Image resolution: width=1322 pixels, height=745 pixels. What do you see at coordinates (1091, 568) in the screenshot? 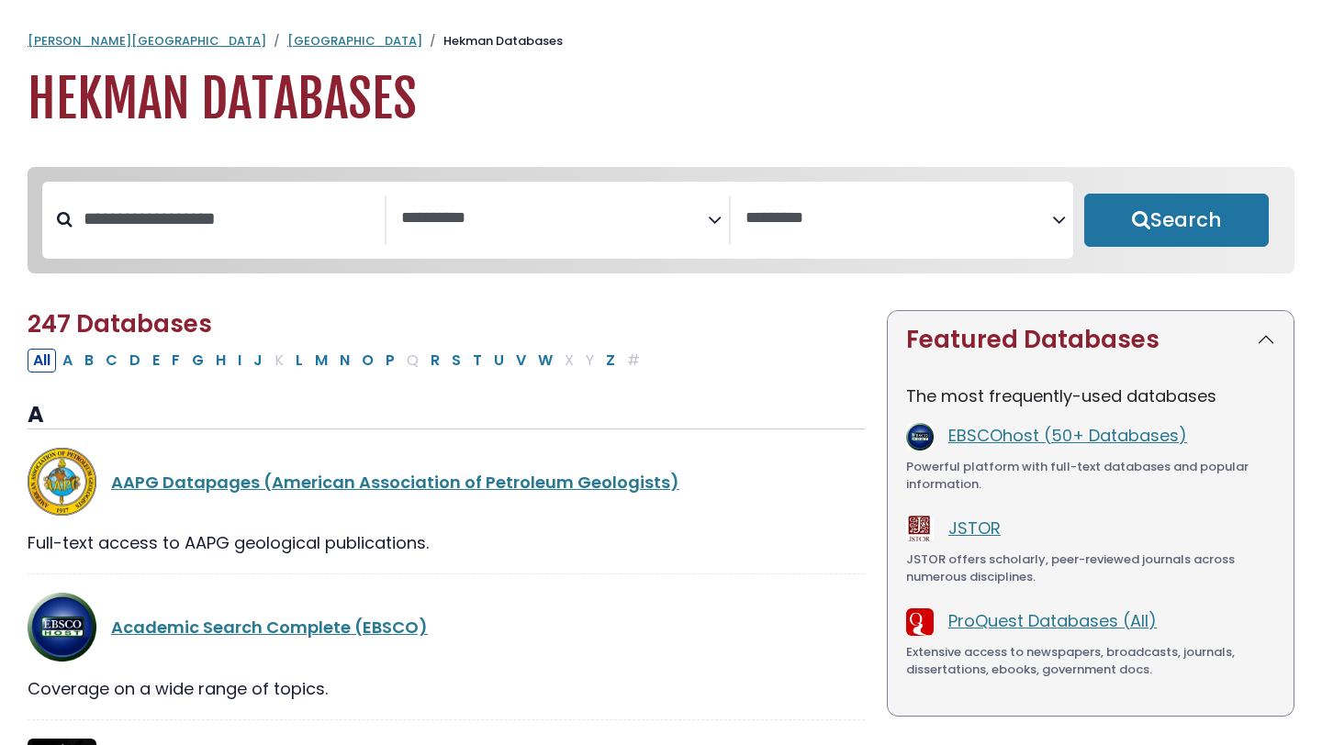
I see `div: JSTOR offers scholarly, peer-reviewed journals across numerous disciplines.` at bounding box center [1091, 568].